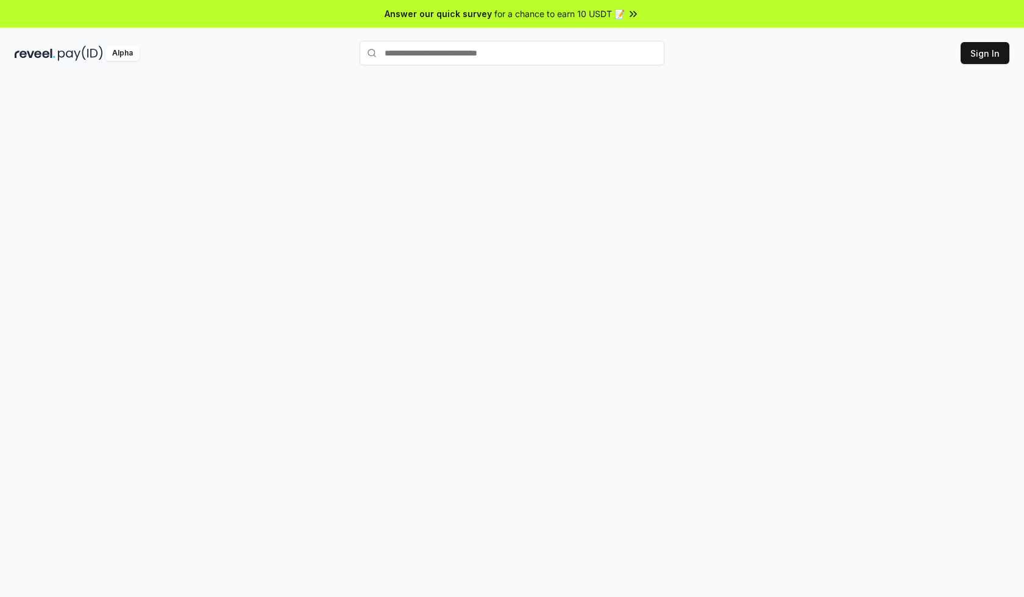 This screenshot has height=597, width=1024. What do you see at coordinates (985, 53) in the screenshot?
I see `button: Sign In` at bounding box center [985, 53].